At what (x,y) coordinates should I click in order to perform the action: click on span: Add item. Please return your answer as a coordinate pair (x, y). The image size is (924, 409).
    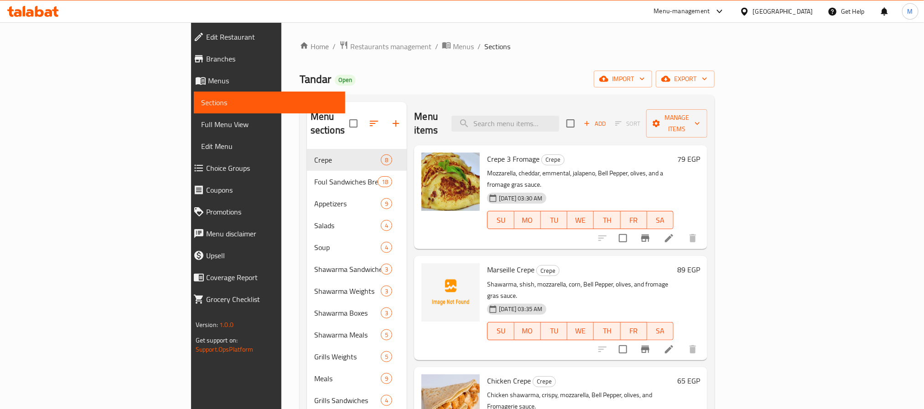
    Looking at the image, I should click on (595, 124).